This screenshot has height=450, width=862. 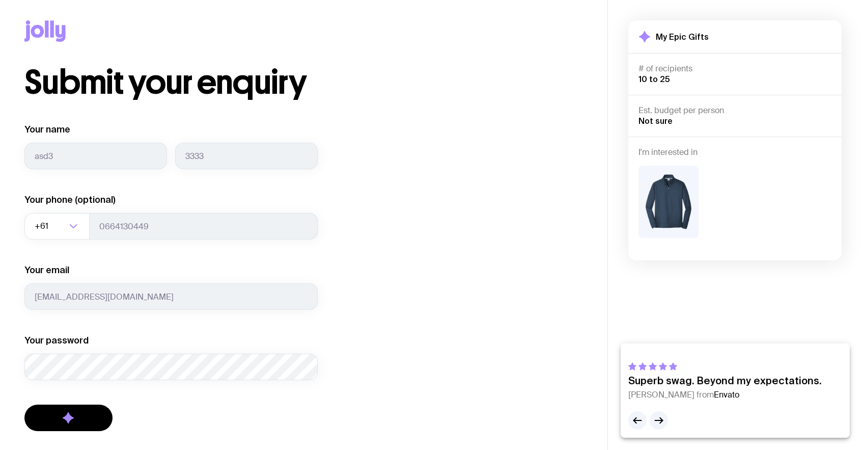 I want to click on span: 10 to 25, so click(x=655, y=79).